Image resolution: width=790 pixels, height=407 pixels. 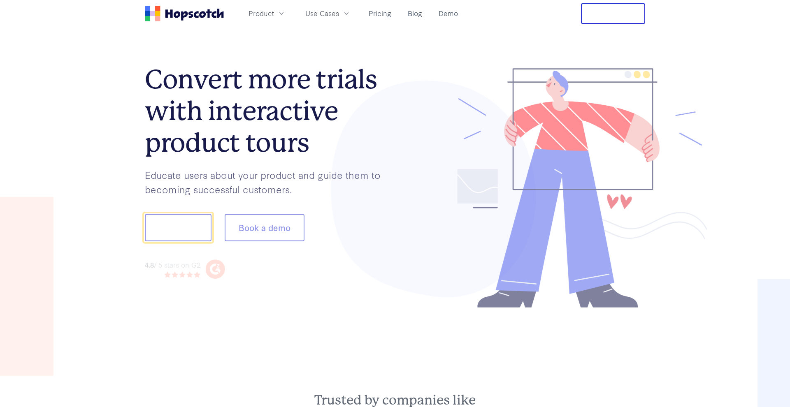 I want to click on p: Educate users about your product and guide them to becoming successful customers., so click(x=270, y=182).